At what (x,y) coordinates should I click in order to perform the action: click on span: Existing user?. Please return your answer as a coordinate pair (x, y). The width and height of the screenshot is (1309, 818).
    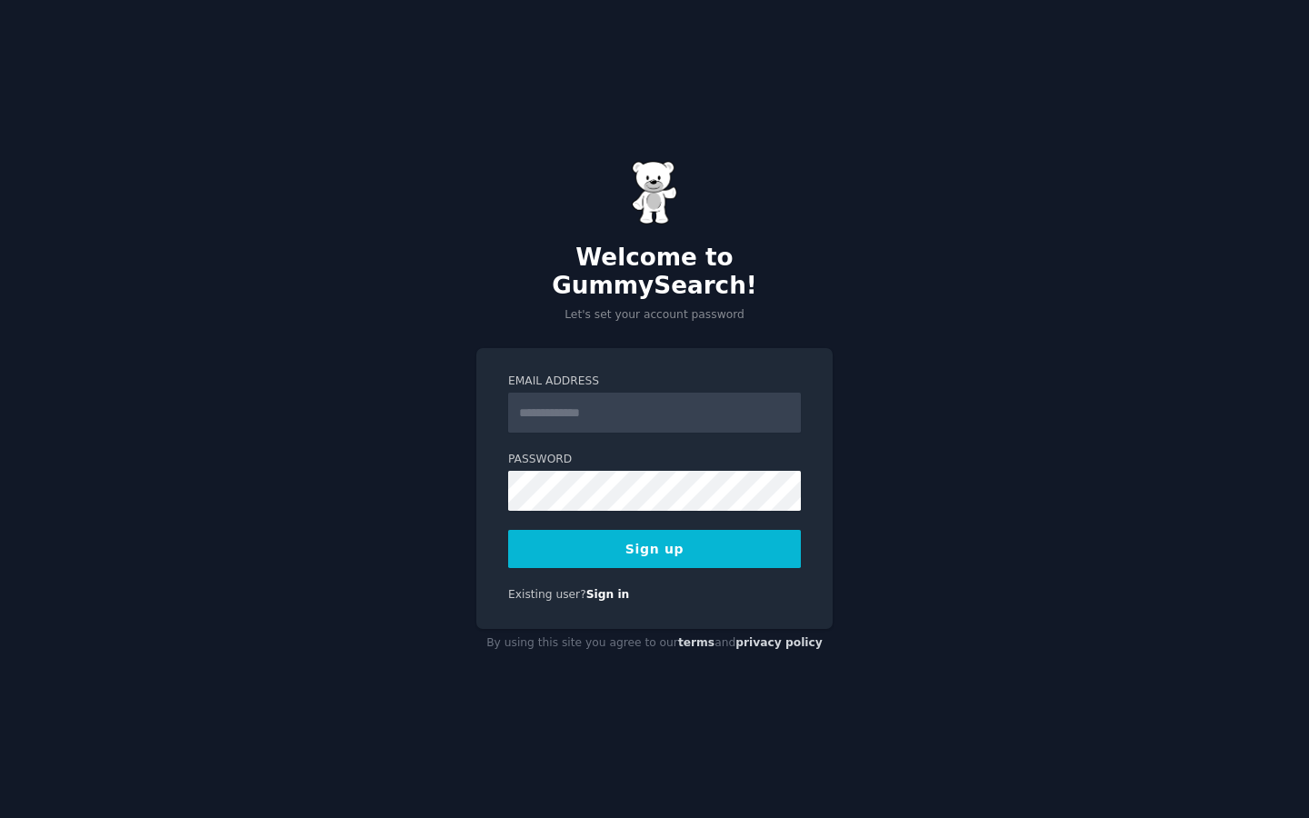
    Looking at the image, I should click on (547, 595).